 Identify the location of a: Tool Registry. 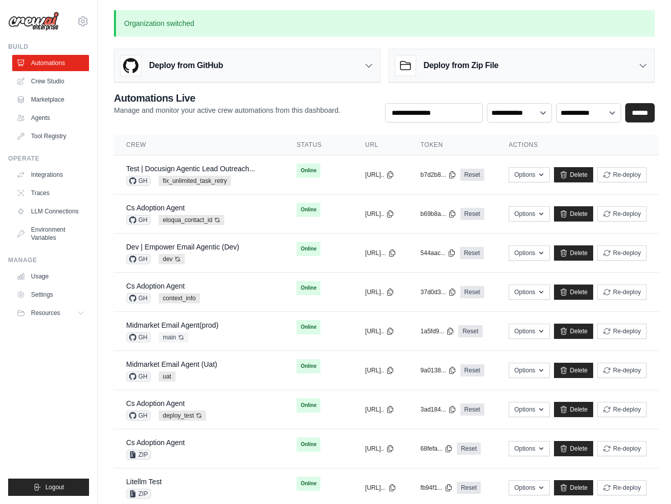
(50, 136).